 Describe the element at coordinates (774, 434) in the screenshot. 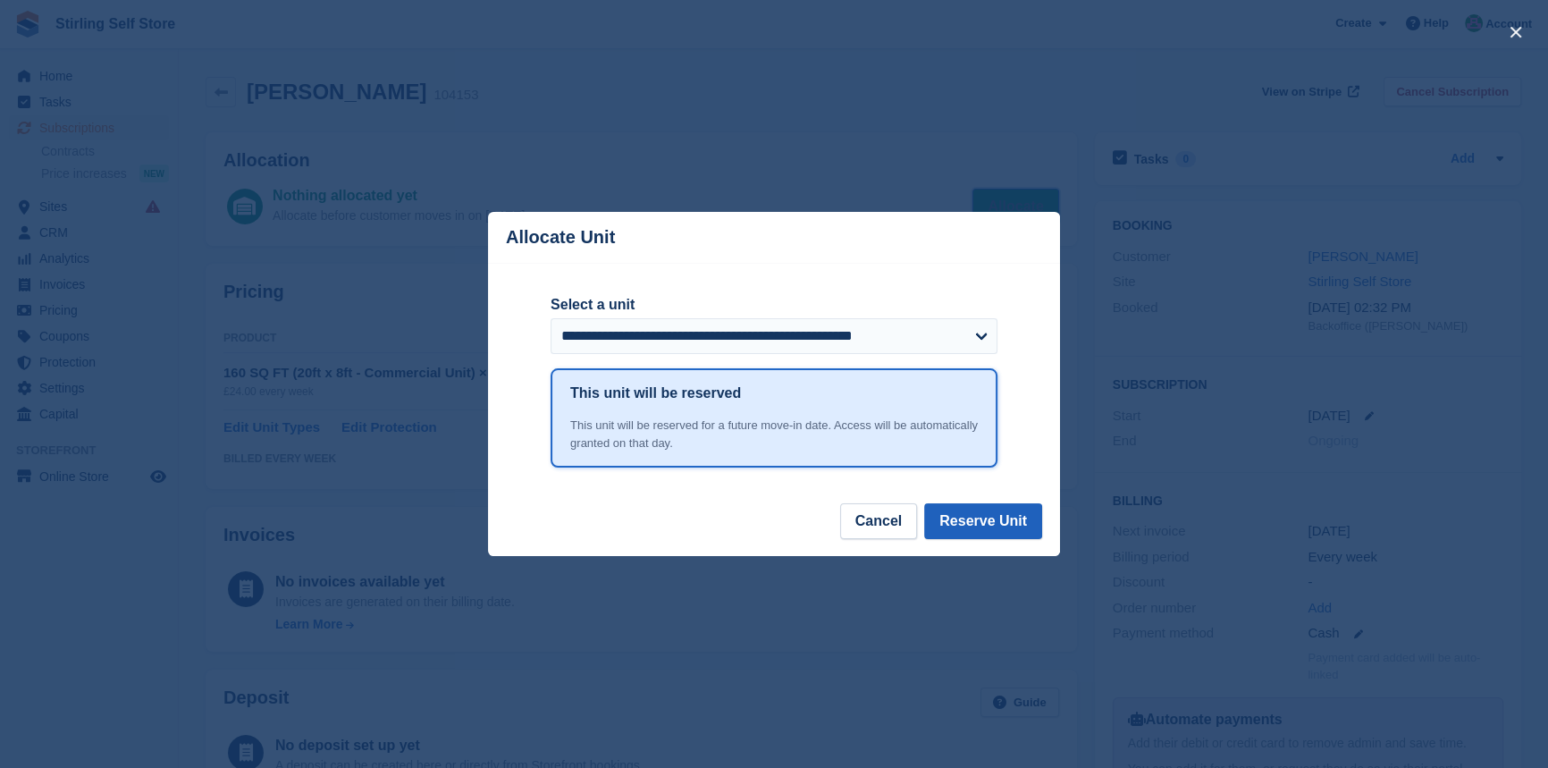

I see `div: This unit will be reserved for a future move-in date. Access will be automatically granted on tha...` at that location.